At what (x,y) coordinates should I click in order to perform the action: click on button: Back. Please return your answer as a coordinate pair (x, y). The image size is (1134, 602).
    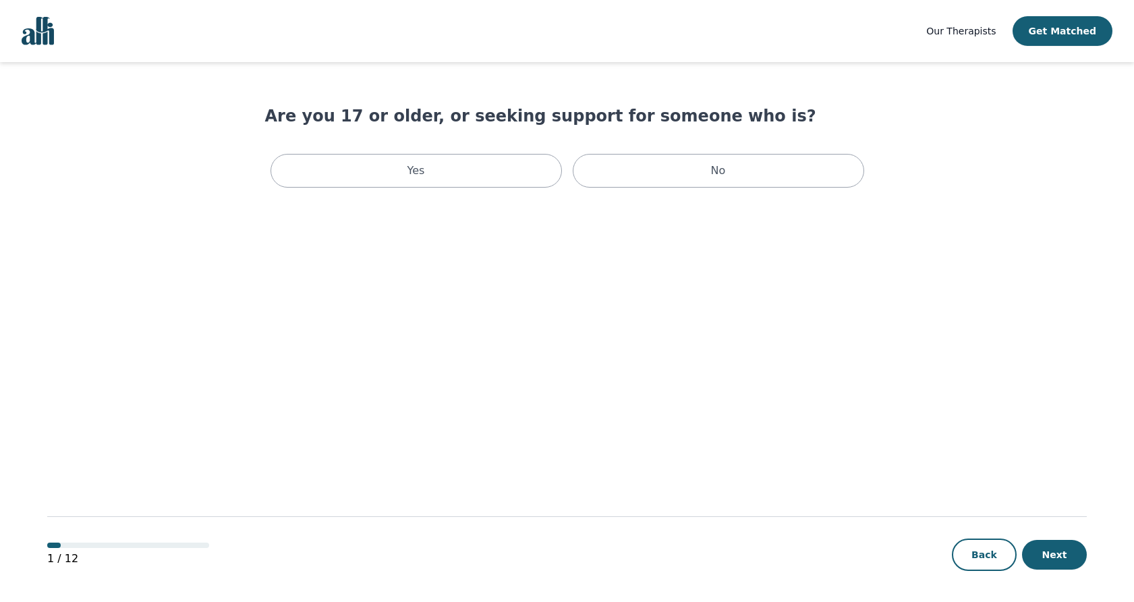
    Looking at the image, I should click on (984, 555).